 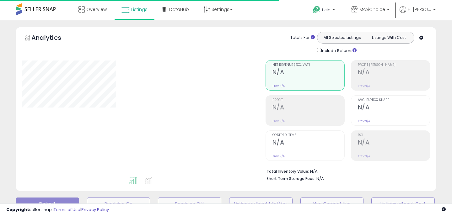 What do you see at coordinates (332, 204) in the screenshot?
I see `button: Non Competitive` at bounding box center [332, 204].